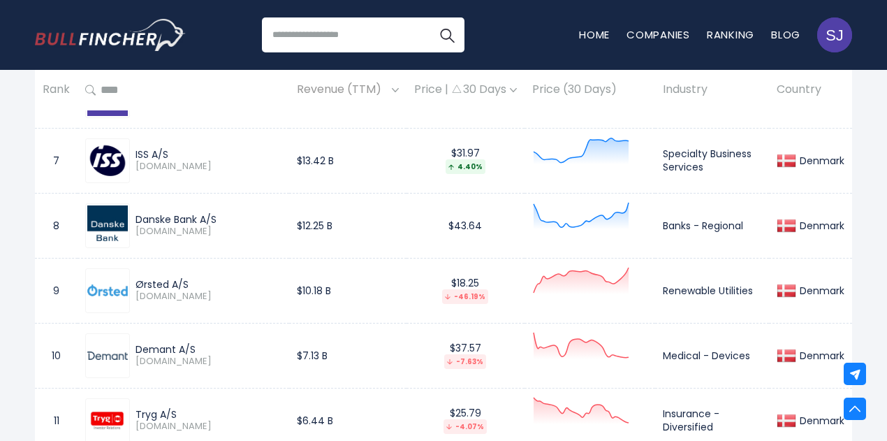 This screenshot has width=887, height=441. What do you see at coordinates (712, 160) in the screenshot?
I see `td: Specialty Business Services` at bounding box center [712, 160].